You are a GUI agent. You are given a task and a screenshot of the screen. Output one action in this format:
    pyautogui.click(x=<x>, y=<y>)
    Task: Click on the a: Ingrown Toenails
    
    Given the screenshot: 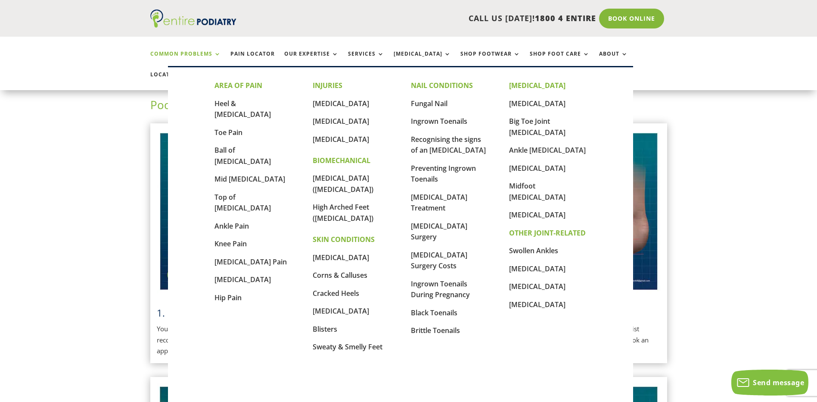 What is the action you would take?
    pyautogui.click(x=439, y=121)
    